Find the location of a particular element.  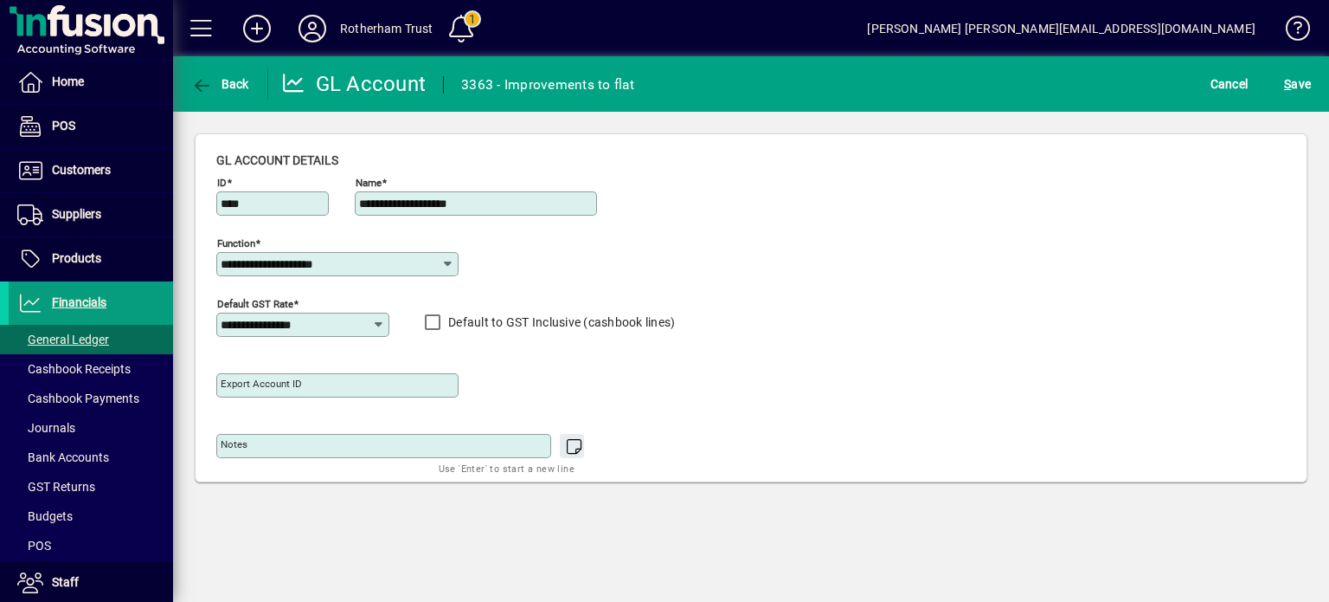

a: Journals is located at coordinates (91, 428).